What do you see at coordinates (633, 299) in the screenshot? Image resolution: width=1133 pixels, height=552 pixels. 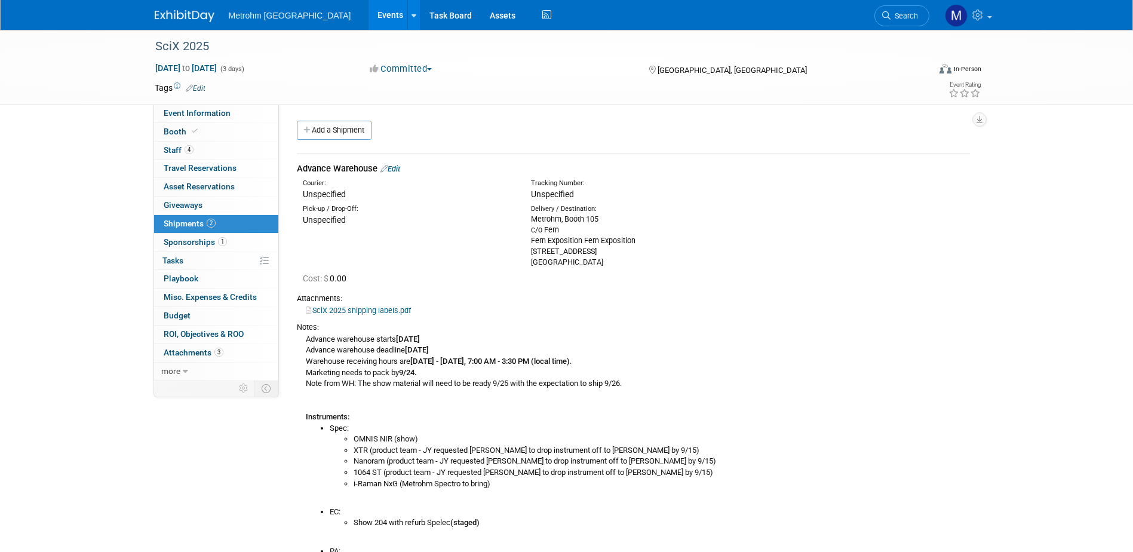 I see `div: Attachments:` at bounding box center [633, 299].